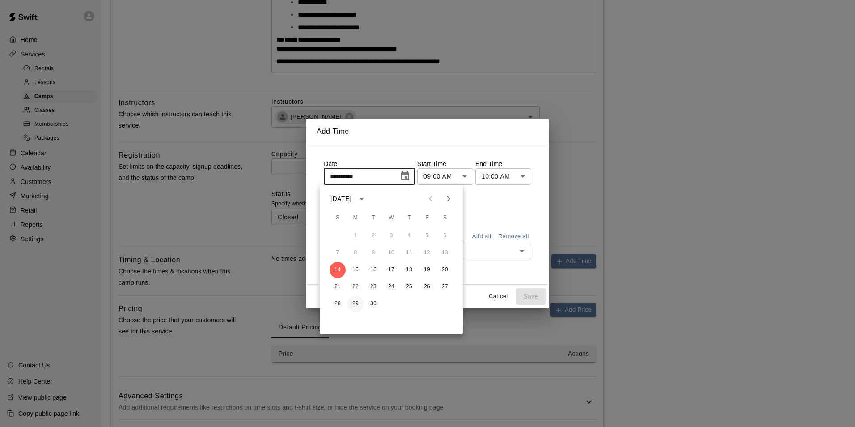 This screenshot has height=427, width=855. I want to click on span: Friday, so click(427, 218).